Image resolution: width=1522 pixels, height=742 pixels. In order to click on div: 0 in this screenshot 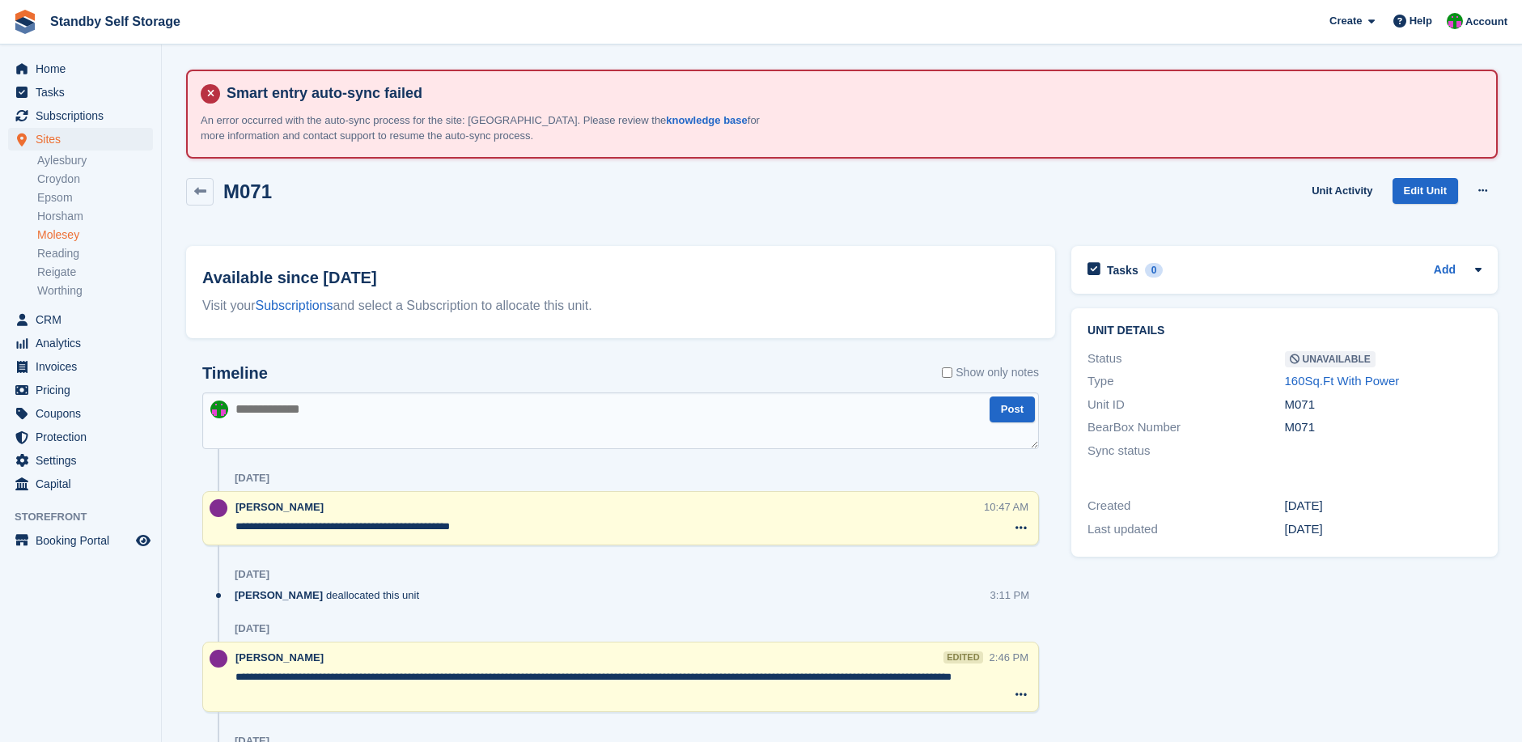, I will do `click(1154, 270)`.